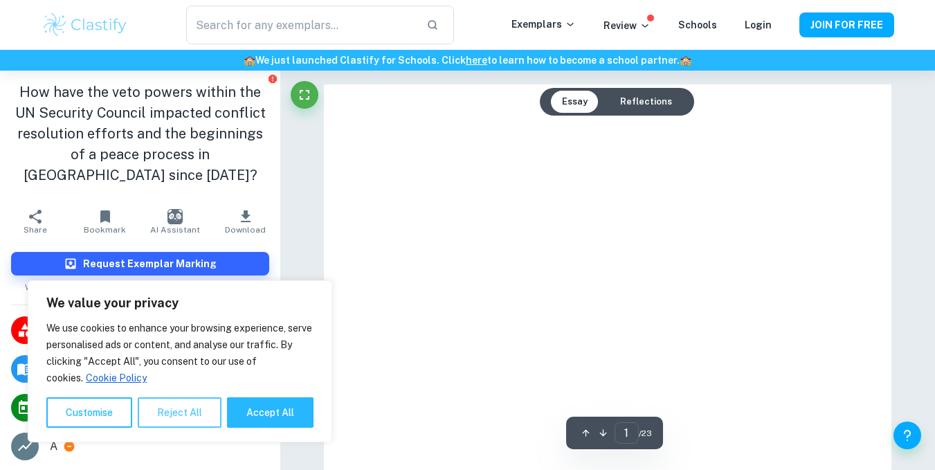 This screenshot has height=470, width=935. Describe the element at coordinates (175, 217) in the screenshot. I see `img: AI Assistant` at that location.